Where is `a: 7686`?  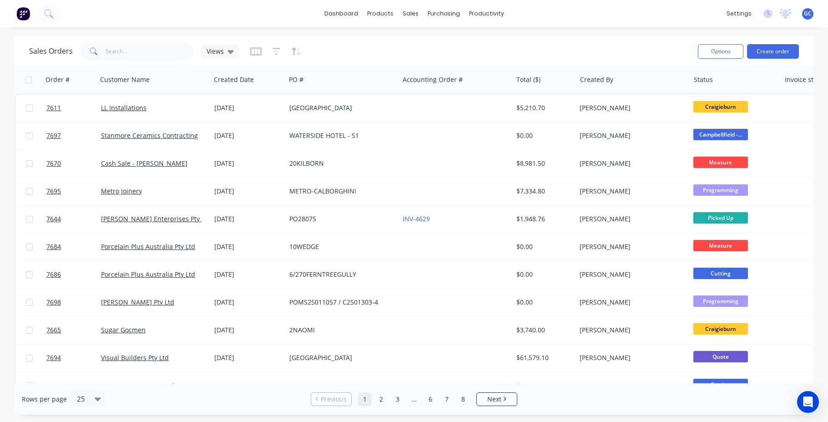 a: 7686 is located at coordinates (74, 274).